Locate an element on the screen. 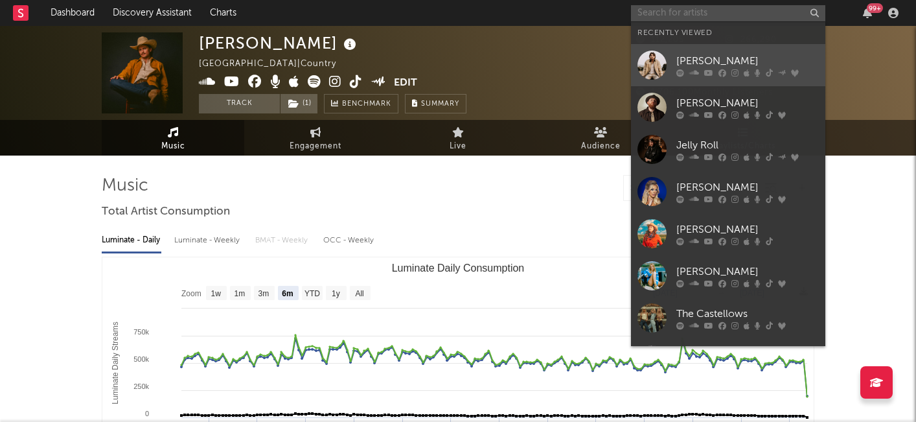 Image resolution: width=916 pixels, height=422 pixels. a: Jelly Roll is located at coordinates (728, 149).